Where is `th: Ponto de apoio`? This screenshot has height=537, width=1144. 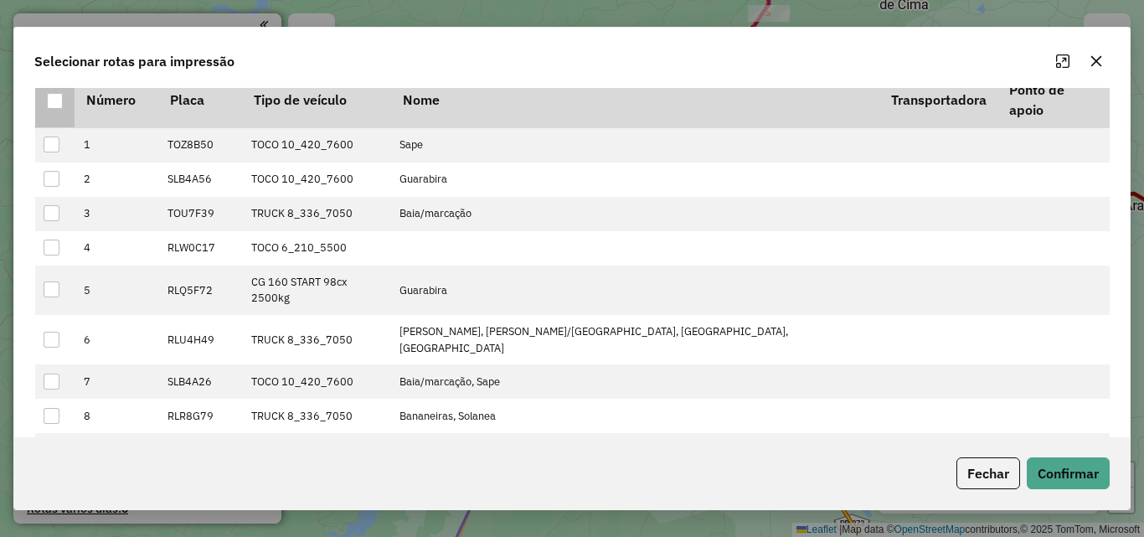
th: Ponto de apoio is located at coordinates (1052, 99).